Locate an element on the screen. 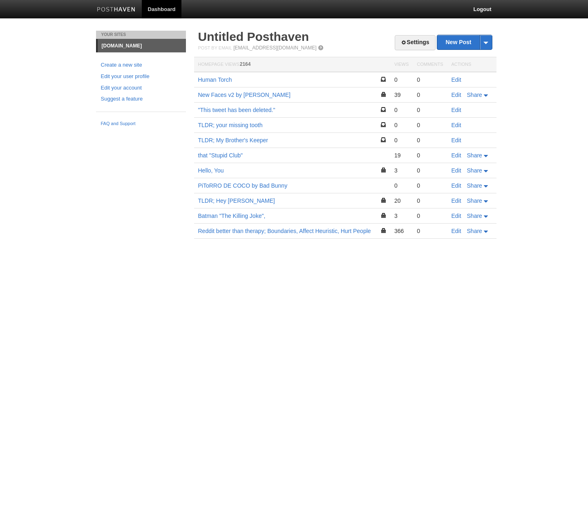 Image resolution: width=588 pixels, height=511 pixels. a: Untitled Posthaven is located at coordinates (254, 36).